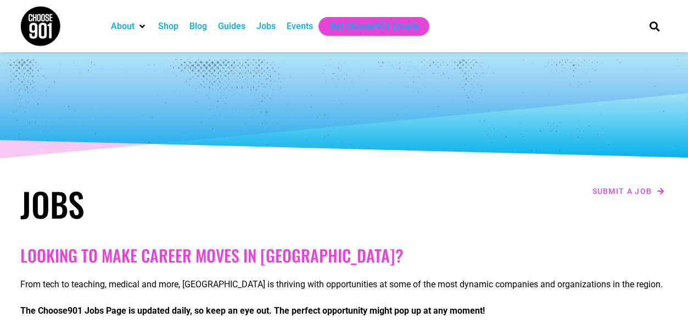  Describe the element at coordinates (654, 26) in the screenshot. I see `div: Search` at that location.